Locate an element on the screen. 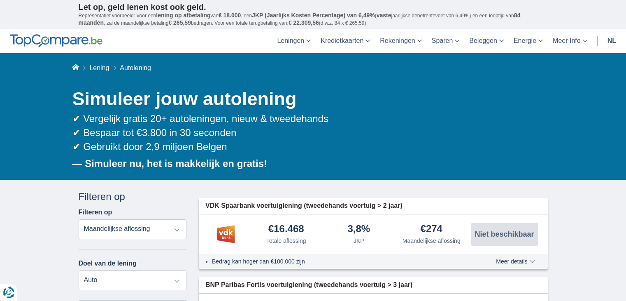 The height and width of the screenshot is (301, 626). b: — Simuleer nu, het is makkelijk en gratis! is located at coordinates (170, 163).